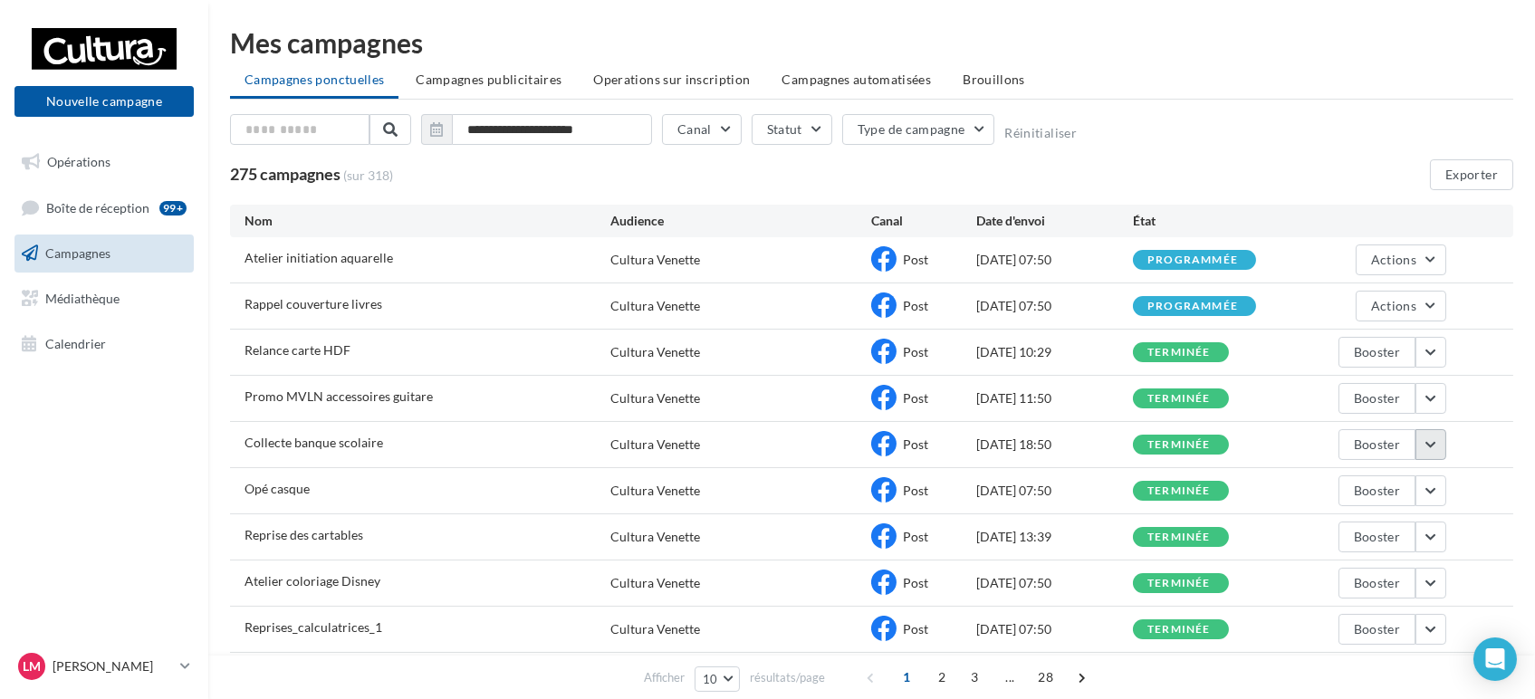 Image resolution: width=1535 pixels, height=699 pixels. I want to click on span: Campagnes automatisées, so click(857, 79).